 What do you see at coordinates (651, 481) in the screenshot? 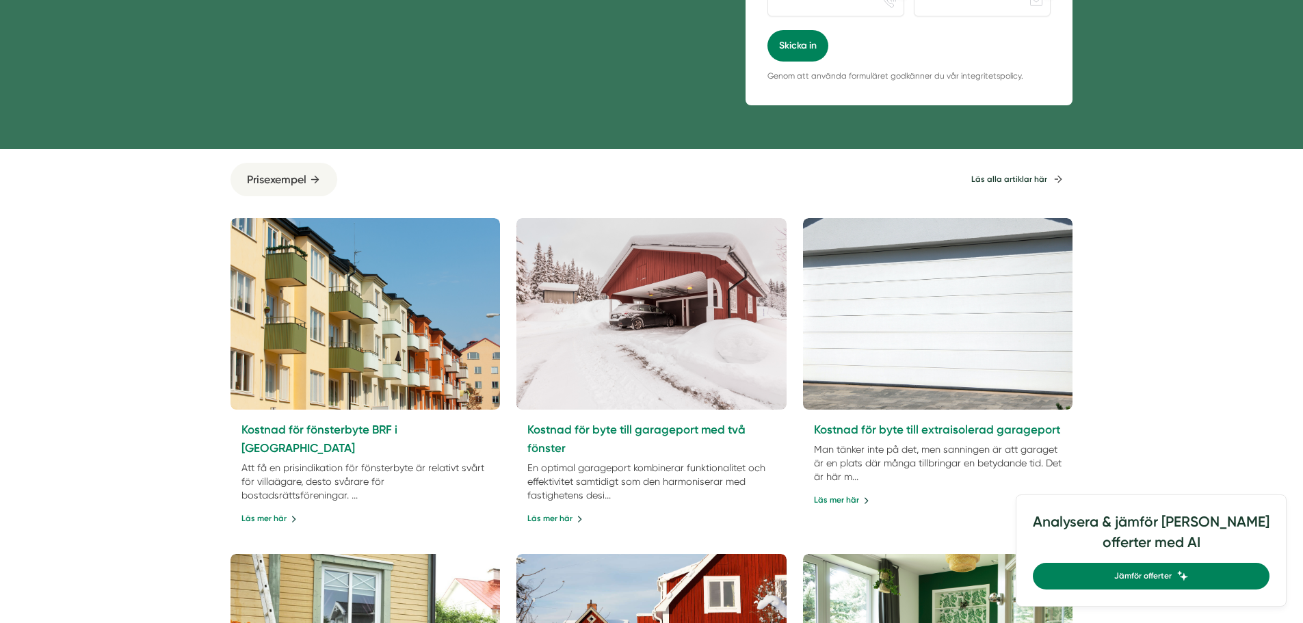
I see `p: En optimal garageport kombinerar funktionalitet och effektivitet samtidigt som den harmoniserar m...` at bounding box center [651, 481].